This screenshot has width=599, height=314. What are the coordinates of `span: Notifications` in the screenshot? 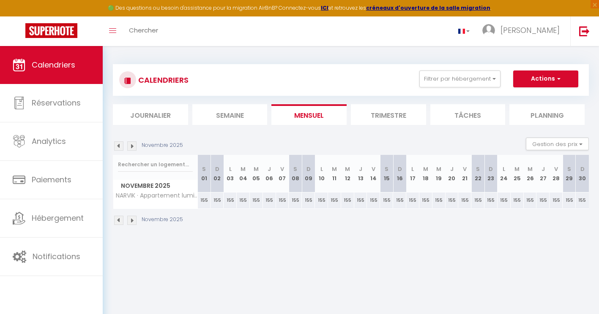 It's located at (56, 256).